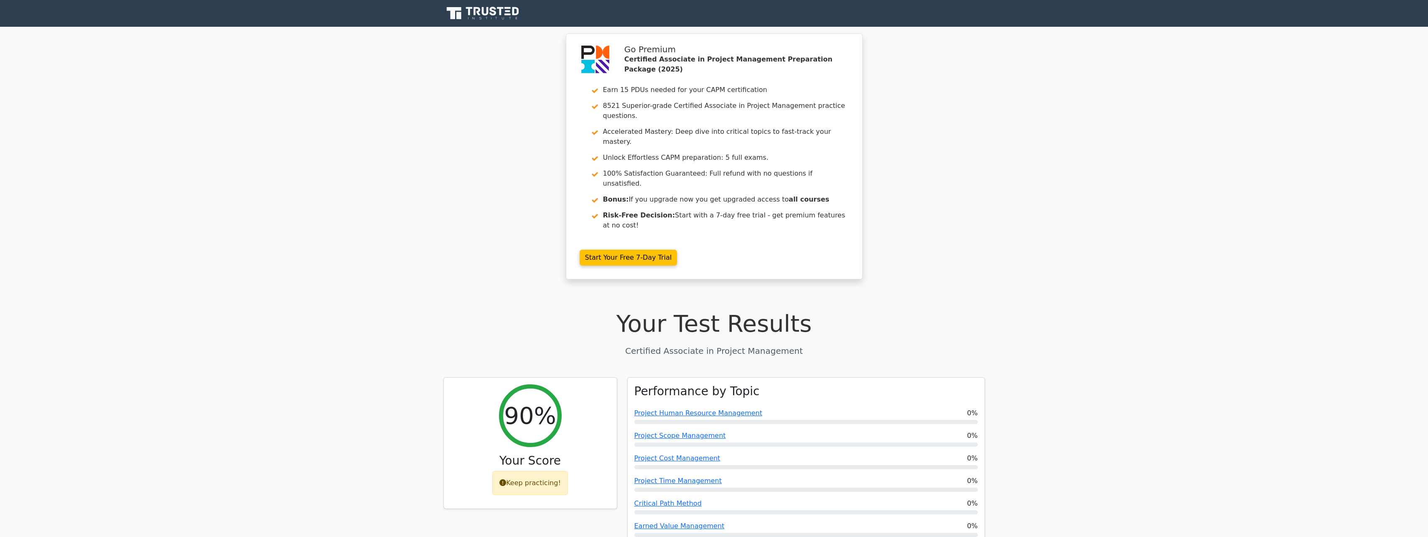  Describe the element at coordinates (680, 435) in the screenshot. I see `a: Project Scope Management` at that location.